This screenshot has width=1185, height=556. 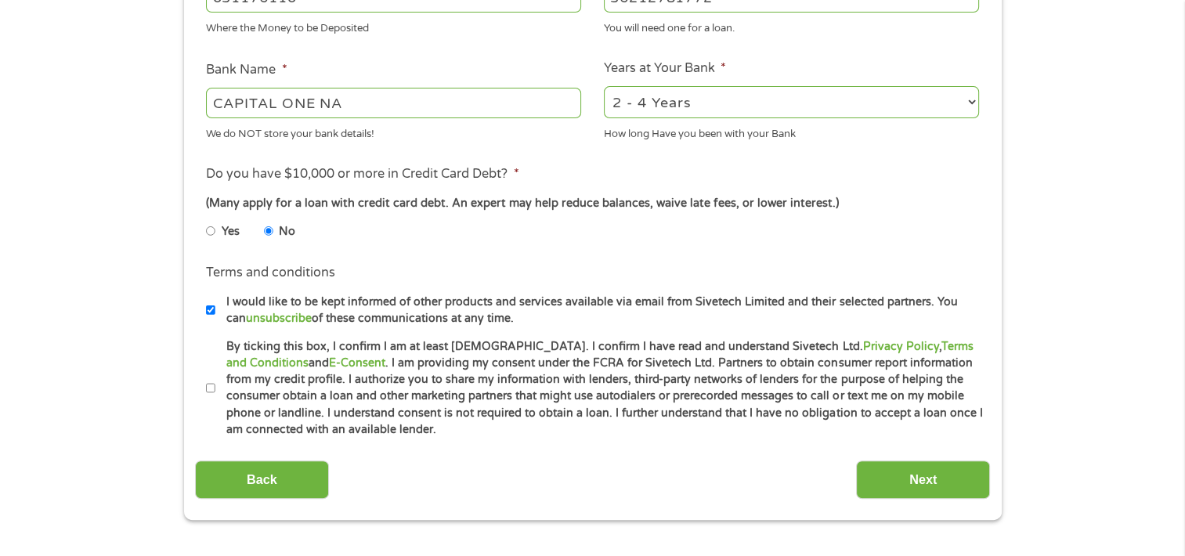 I want to click on div: (Many apply for a loan with credit card debt. An expert may help reduce balances, waive late fees..., so click(x=592, y=204).